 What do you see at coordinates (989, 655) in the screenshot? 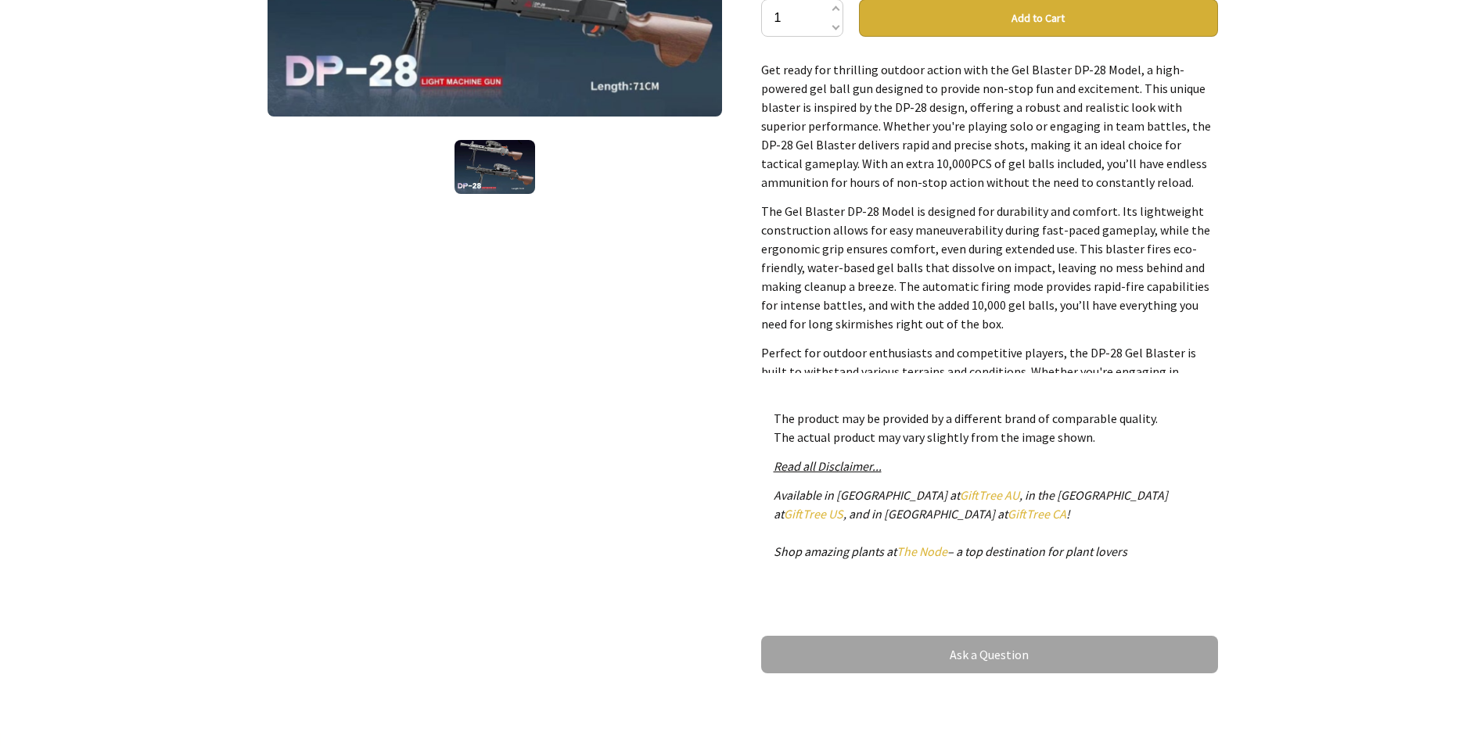
I see `a: Ask a Question` at bounding box center [989, 655].